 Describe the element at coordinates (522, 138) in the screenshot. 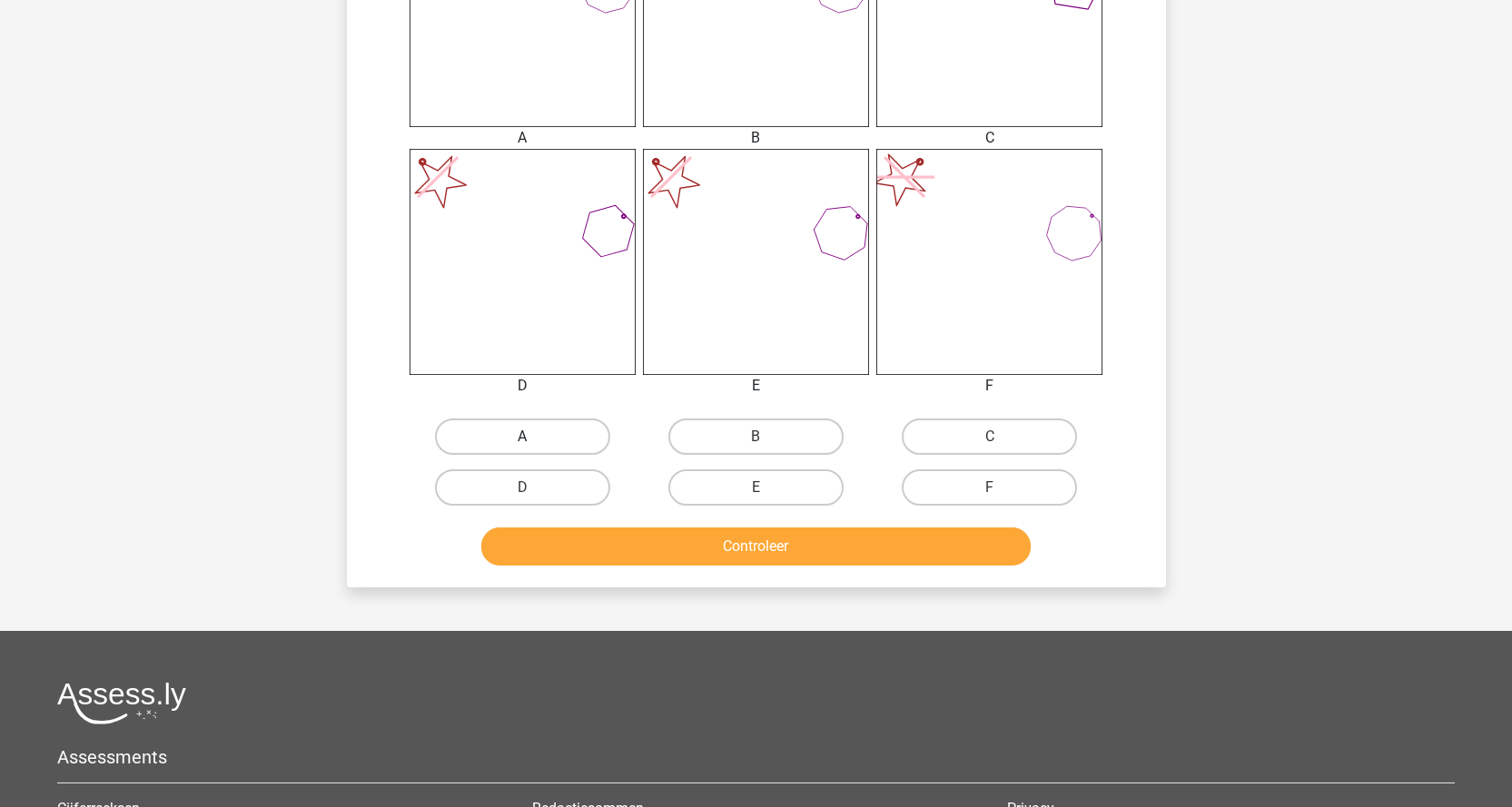

I see `div: A` at that location.